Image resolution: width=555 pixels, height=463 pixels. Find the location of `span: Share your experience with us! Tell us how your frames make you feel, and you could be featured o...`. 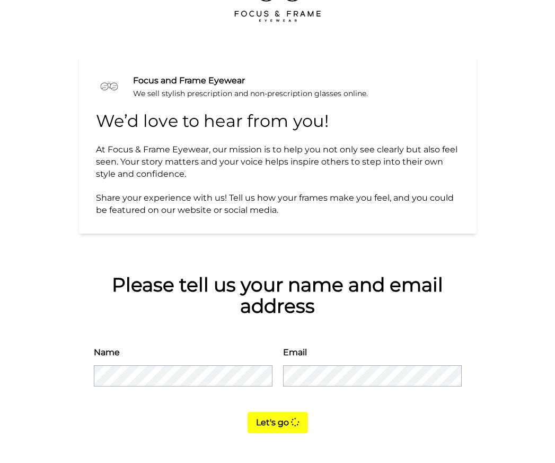

span: Share your experience with us! Tell us how your frames make you feel, and you could be featured o... is located at coordinates (276, 204).